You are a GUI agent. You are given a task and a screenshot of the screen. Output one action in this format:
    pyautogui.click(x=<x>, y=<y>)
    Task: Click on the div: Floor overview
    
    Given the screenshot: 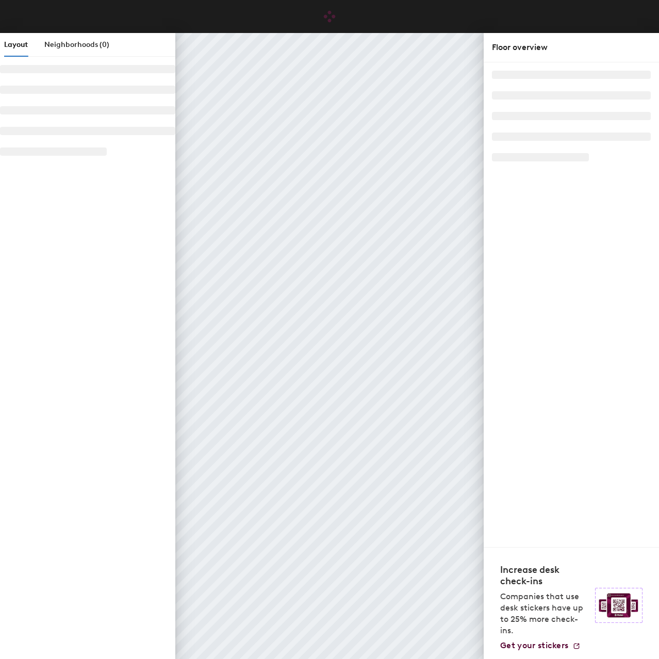 What is the action you would take?
    pyautogui.click(x=571, y=47)
    